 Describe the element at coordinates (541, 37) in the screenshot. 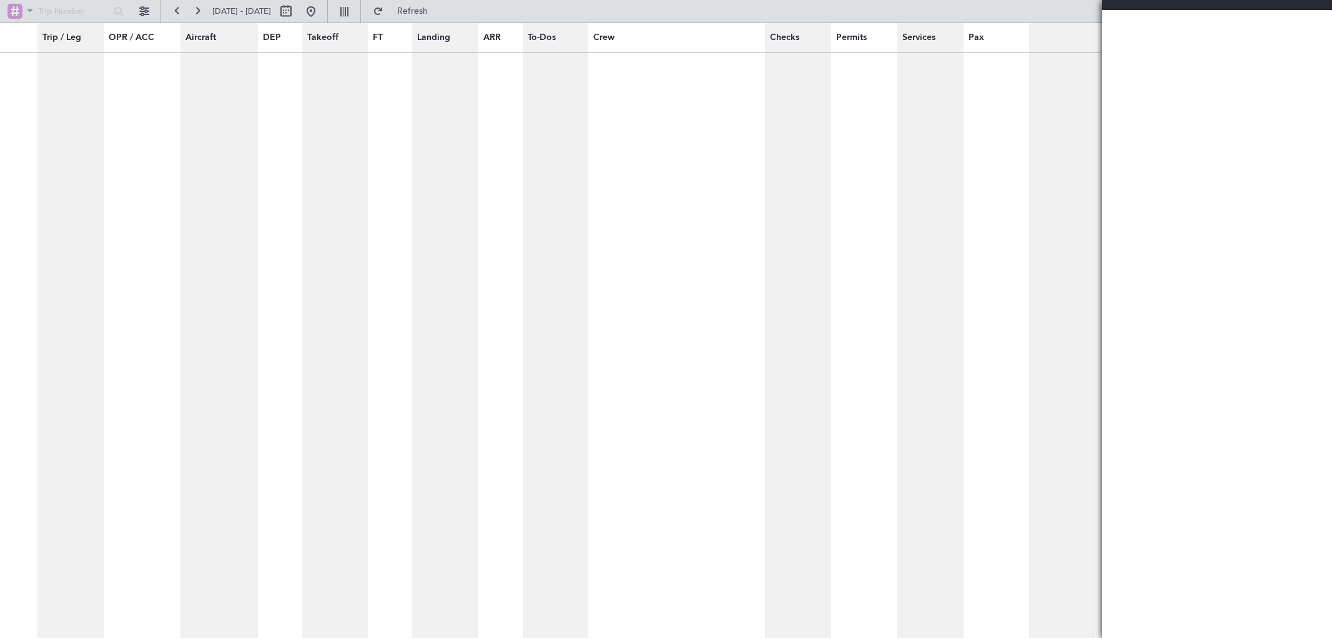

I see `span: To-Dos` at that location.